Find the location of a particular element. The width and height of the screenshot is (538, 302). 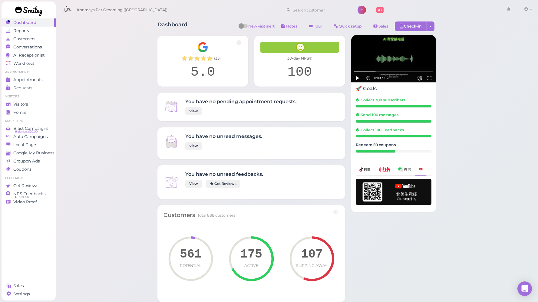

a: Workflows is located at coordinates (28, 63).